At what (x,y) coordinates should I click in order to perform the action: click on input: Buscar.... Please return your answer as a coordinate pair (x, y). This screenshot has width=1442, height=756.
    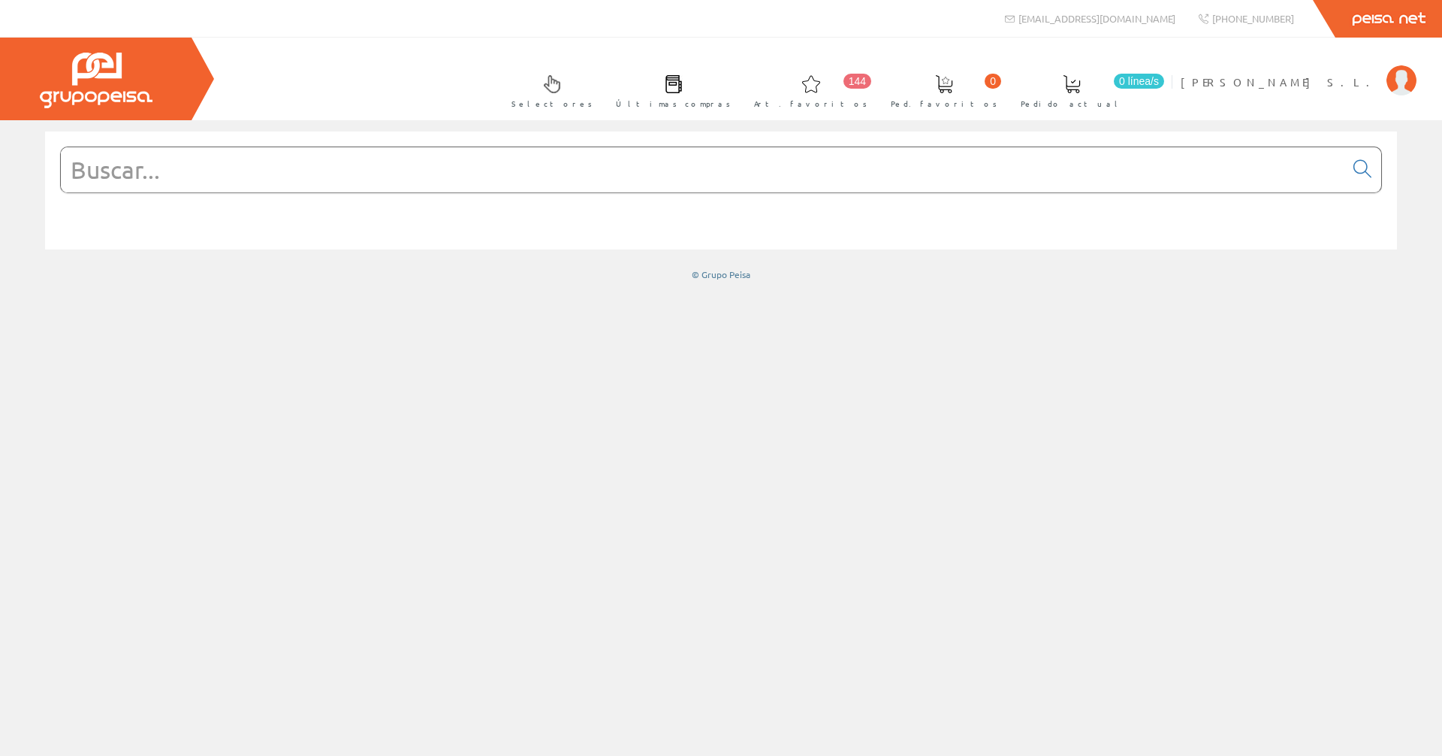
    Looking at the image, I should click on (702, 170).